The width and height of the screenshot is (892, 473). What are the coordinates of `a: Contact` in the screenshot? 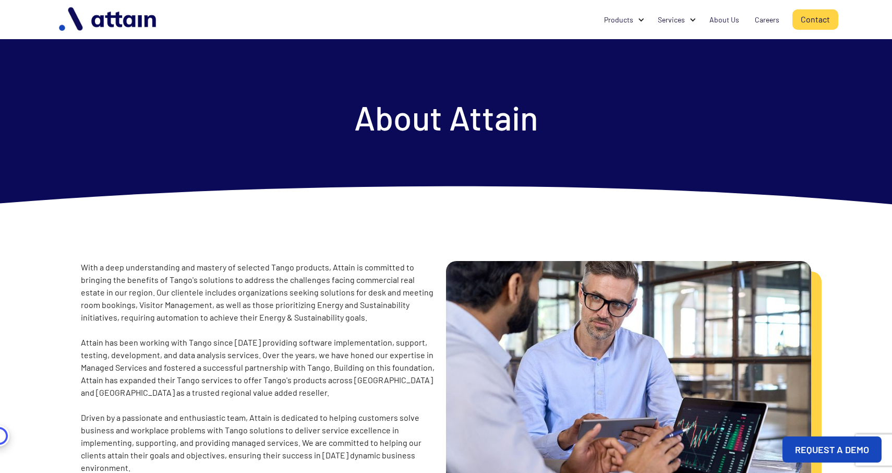 It's located at (816, 19).